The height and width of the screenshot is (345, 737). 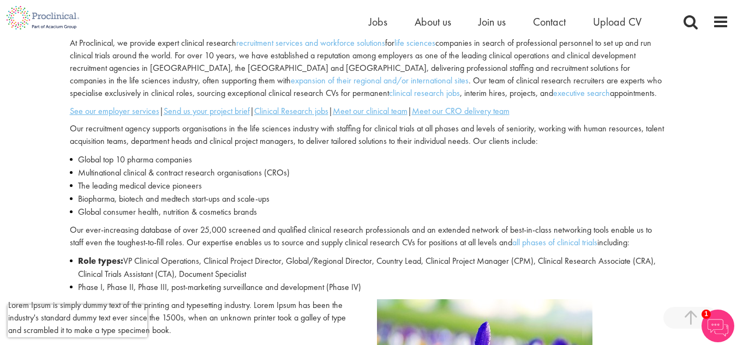 What do you see at coordinates (115, 111) in the screenshot?
I see `u: See our employer services` at bounding box center [115, 111].